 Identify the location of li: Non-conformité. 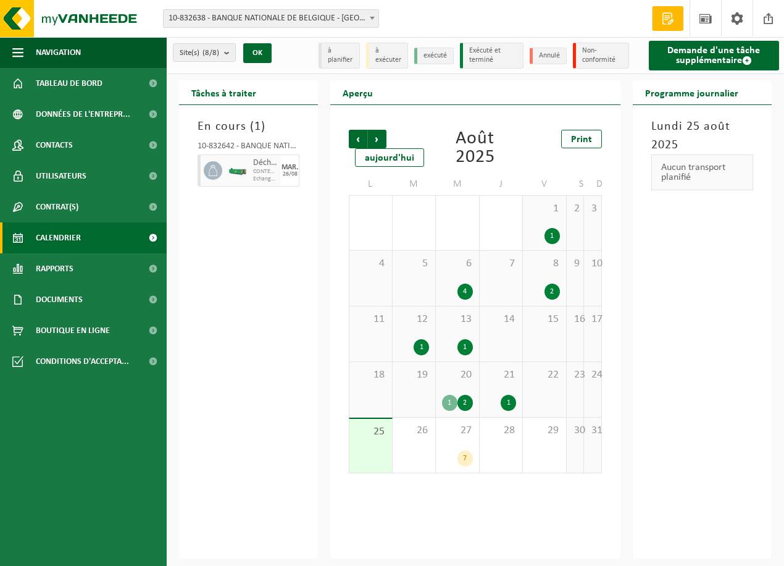
(601, 56).